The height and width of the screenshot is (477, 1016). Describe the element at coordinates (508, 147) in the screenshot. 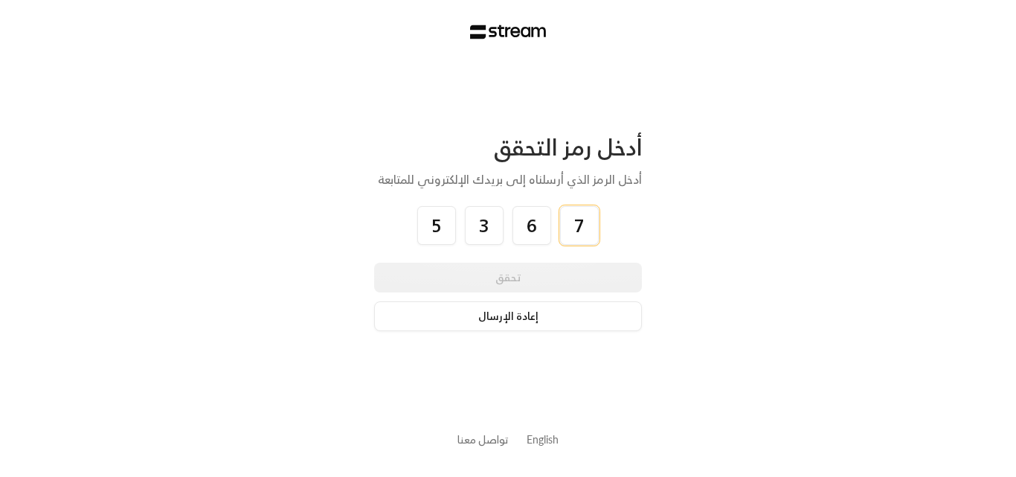

I see `div: أدخل رمز التحقق` at that location.